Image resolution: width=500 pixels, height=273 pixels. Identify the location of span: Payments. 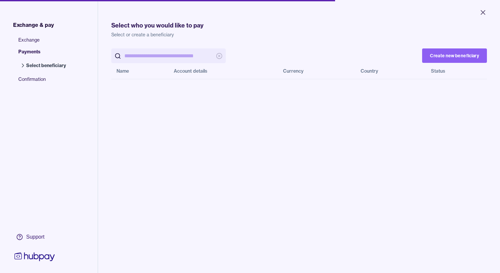
(45, 54).